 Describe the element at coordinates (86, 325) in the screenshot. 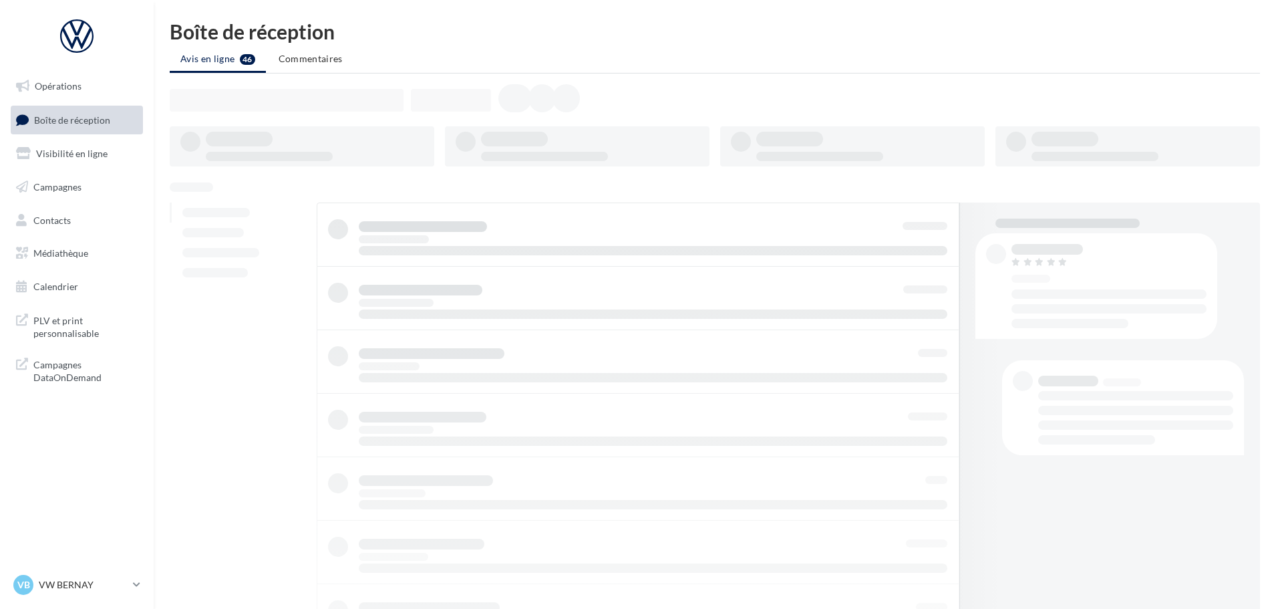

I see `span: PLV et print personnalisable` at that location.